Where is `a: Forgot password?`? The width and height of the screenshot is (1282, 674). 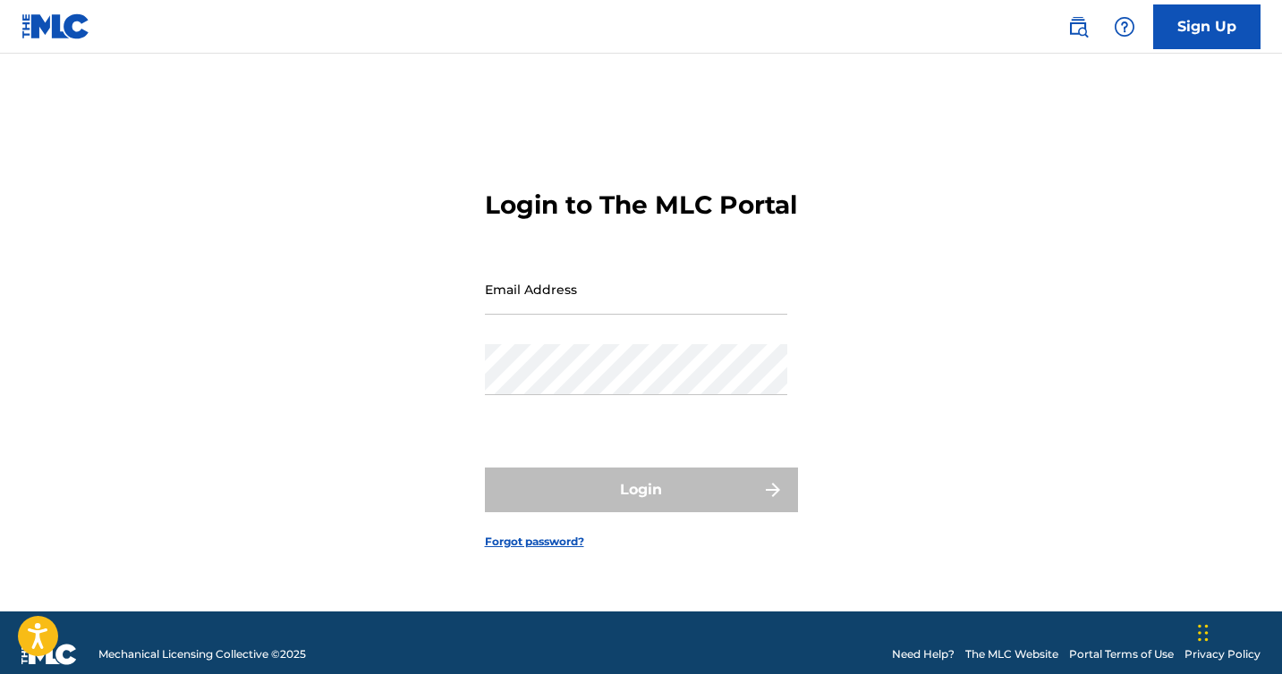 a: Forgot password? is located at coordinates (534, 542).